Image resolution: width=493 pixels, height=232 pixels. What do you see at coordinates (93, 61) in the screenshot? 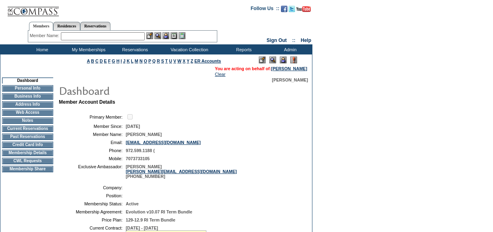
I see `a: B` at bounding box center [93, 61].